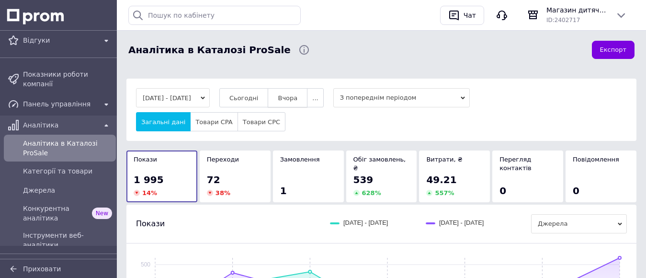 The width and height of the screenshot is (646, 278). I want to click on span: 1, so click(283, 191).